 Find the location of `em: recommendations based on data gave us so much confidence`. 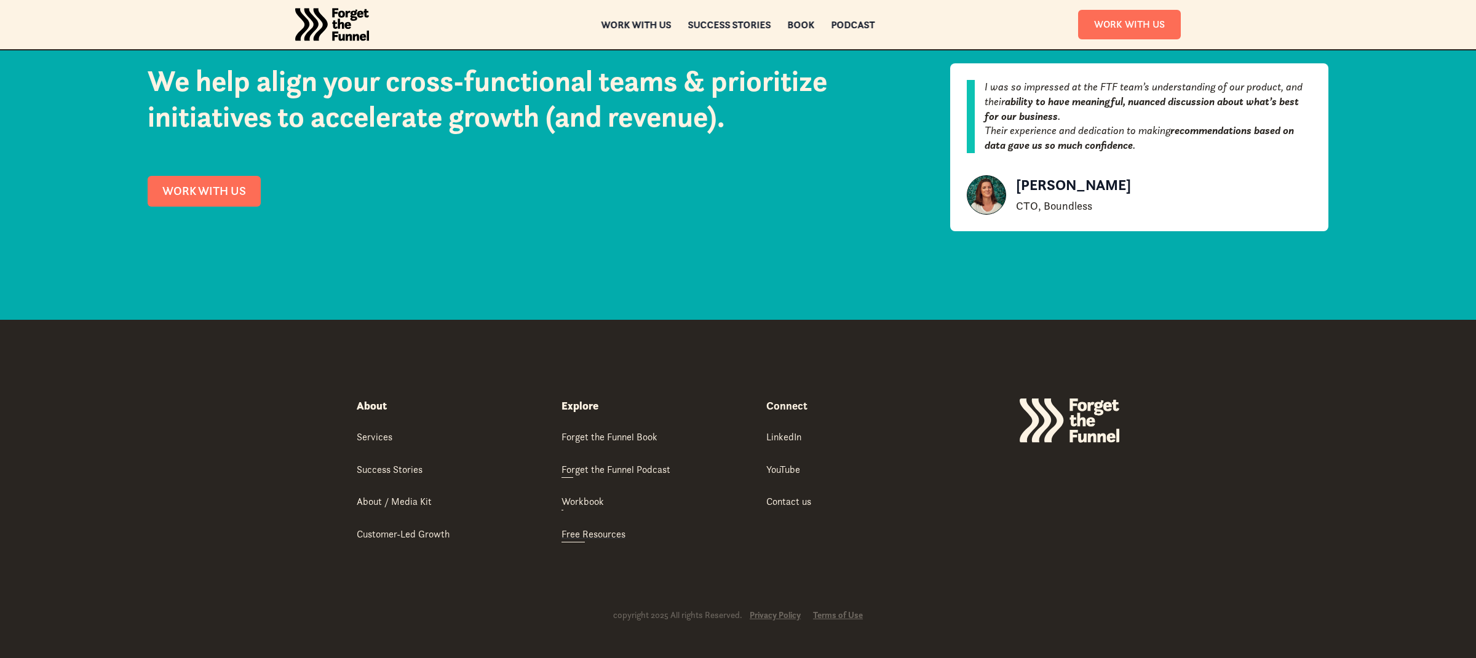

em: recommendations based on data gave us so much confidence is located at coordinates (1139, 138).